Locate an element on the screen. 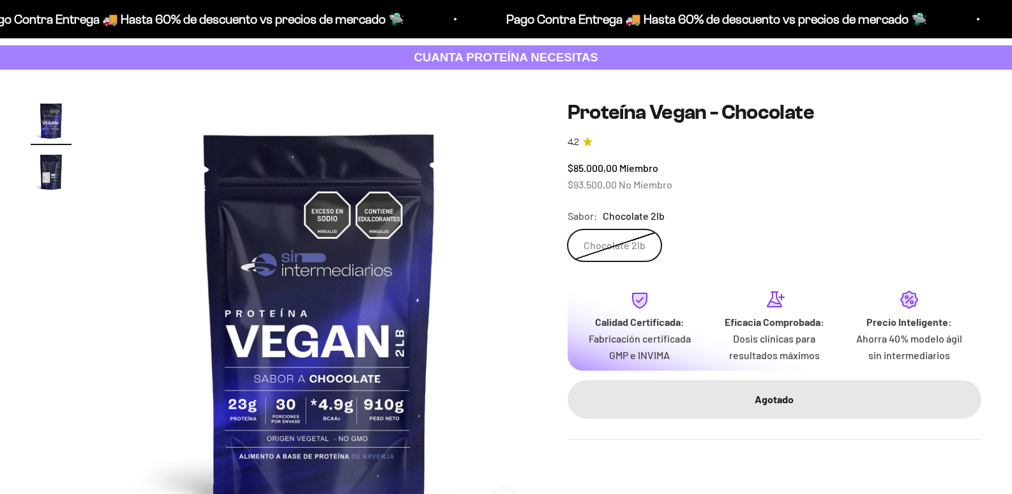  p: Ahorra 40% modelo ágil sin intermediarios is located at coordinates (909, 346).